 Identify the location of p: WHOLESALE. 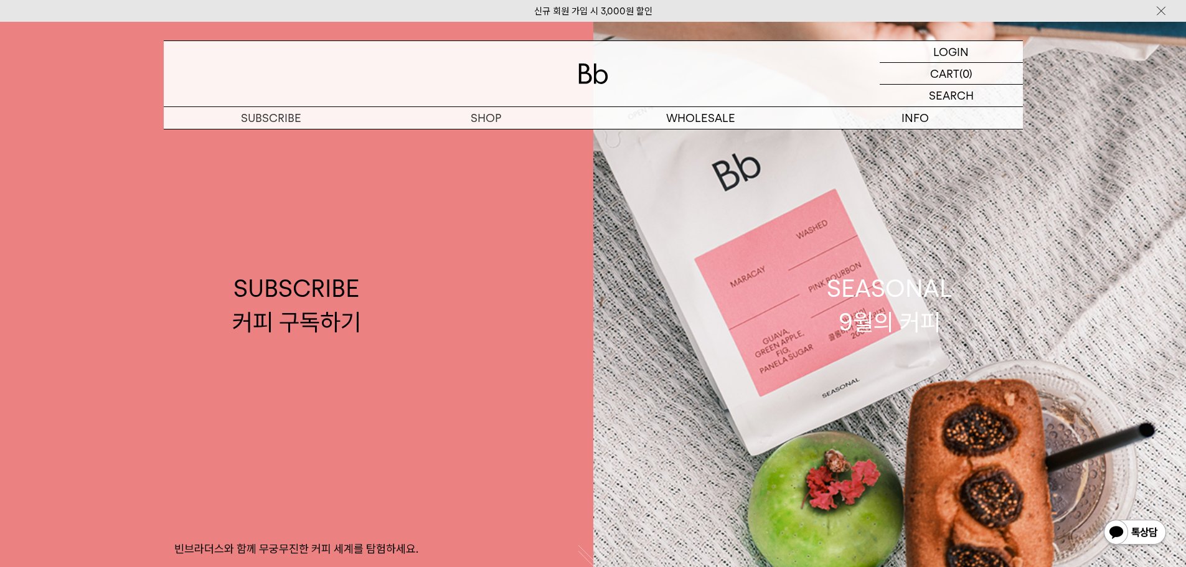
(701, 118).